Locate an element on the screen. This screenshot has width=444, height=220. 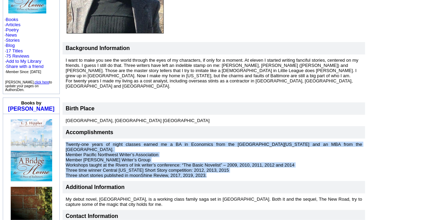
a: 17 Titles is located at coordinates (14, 51).